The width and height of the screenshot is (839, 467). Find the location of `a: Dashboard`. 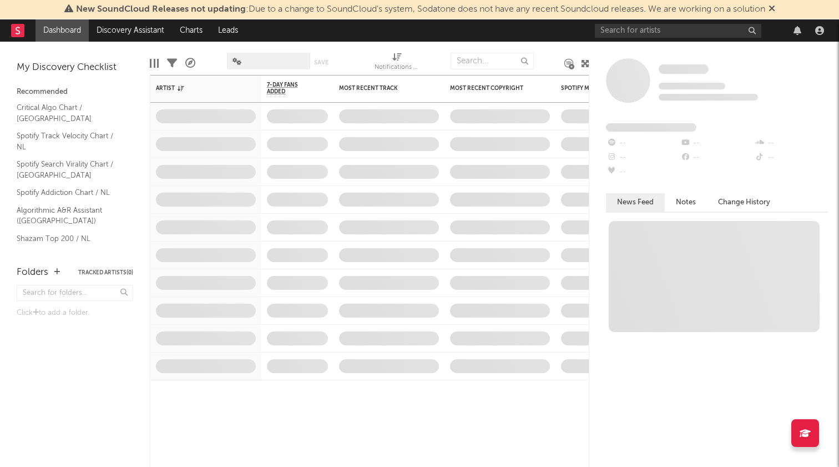

a: Dashboard is located at coordinates (62, 31).